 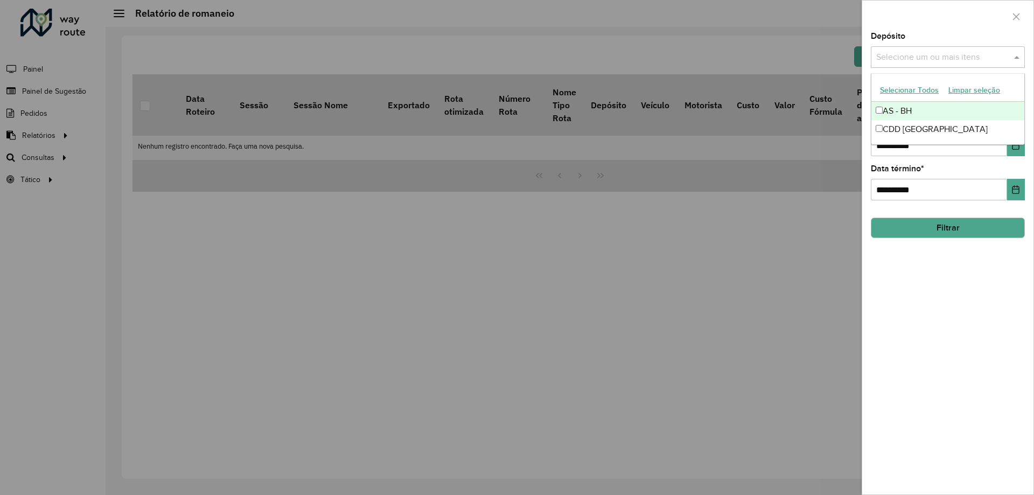 I want to click on label: Data término, so click(x=897, y=169).